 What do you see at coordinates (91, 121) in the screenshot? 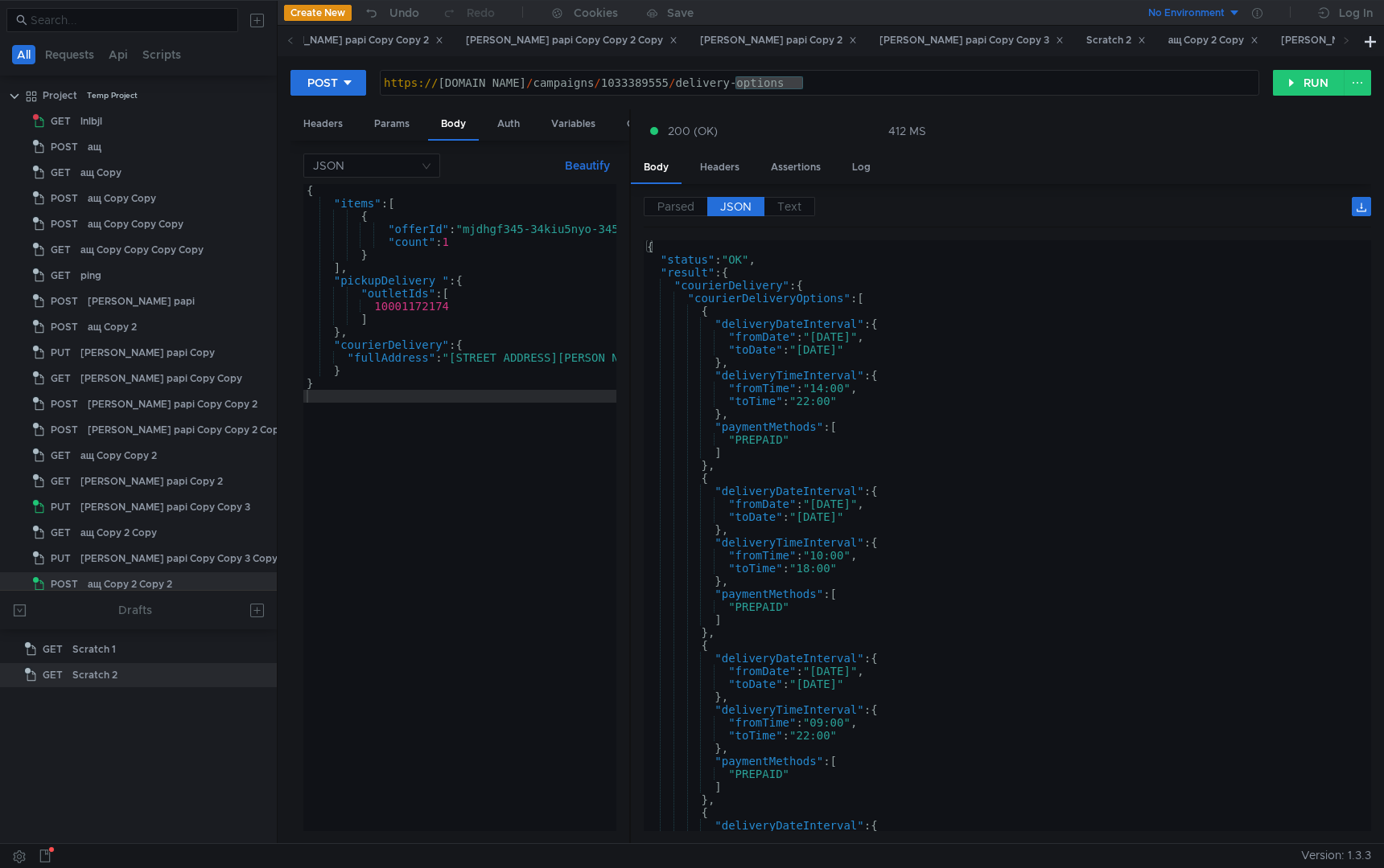
I see `div: lnlbjl` at bounding box center [91, 121].